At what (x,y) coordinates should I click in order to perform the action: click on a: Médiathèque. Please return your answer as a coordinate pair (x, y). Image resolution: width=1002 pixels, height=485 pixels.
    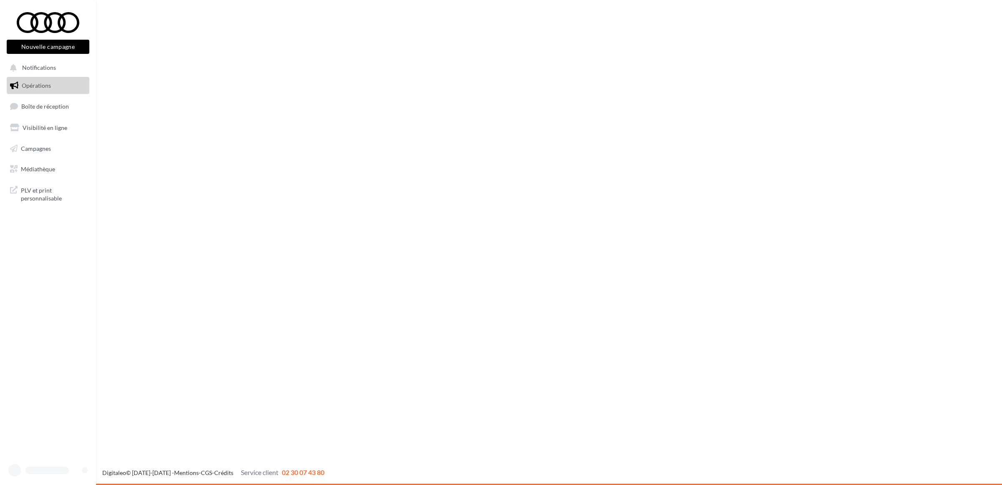
    Looking at the image, I should click on (48, 169).